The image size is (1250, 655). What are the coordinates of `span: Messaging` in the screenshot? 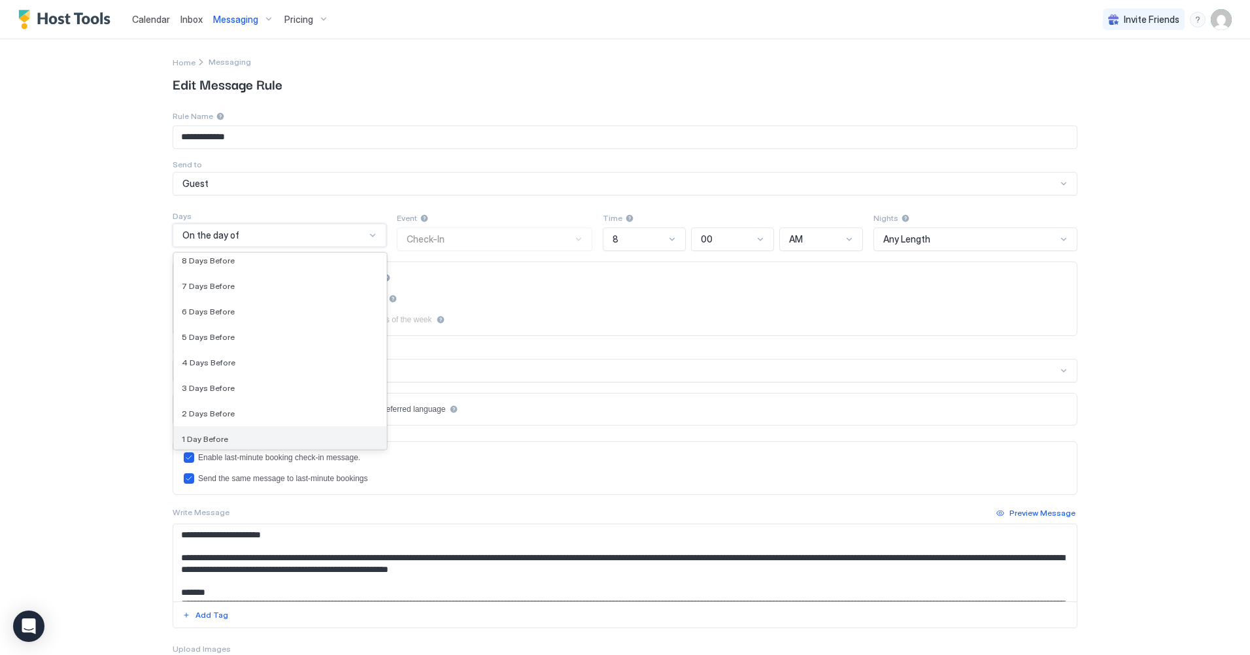 It's located at (235, 20).